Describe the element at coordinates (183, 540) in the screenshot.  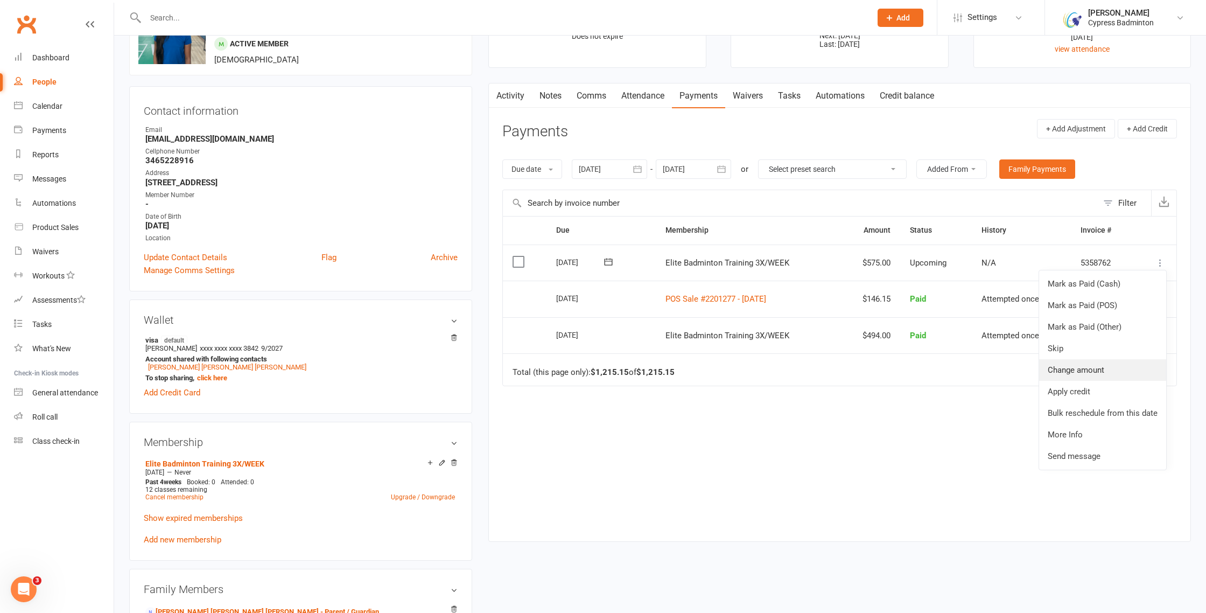
I see `a: Add new membership` at that location.